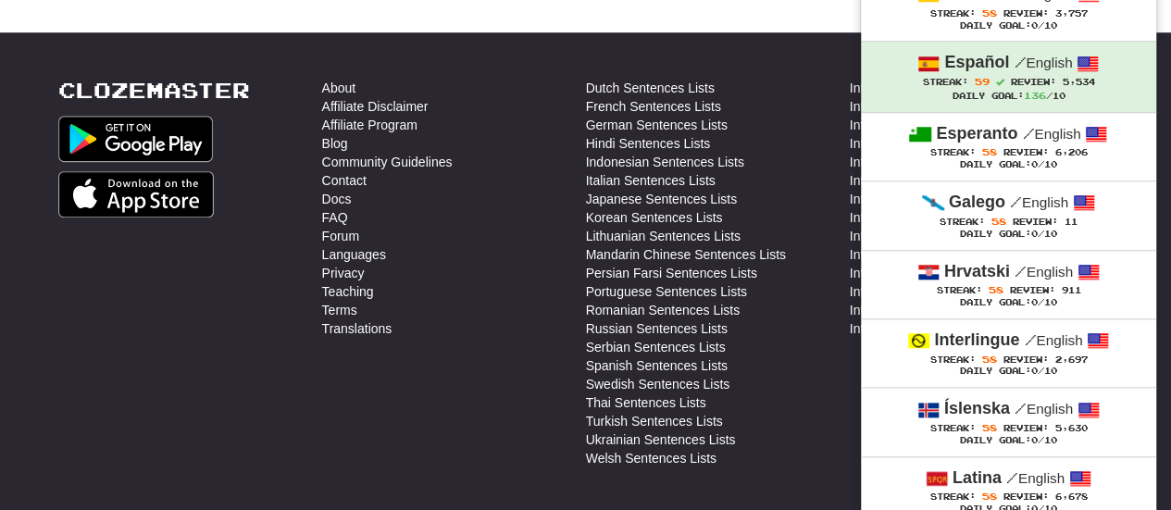 The width and height of the screenshot is (1171, 510). Describe the element at coordinates (976, 133) in the screenshot. I see `strong: Esperanto` at that location.